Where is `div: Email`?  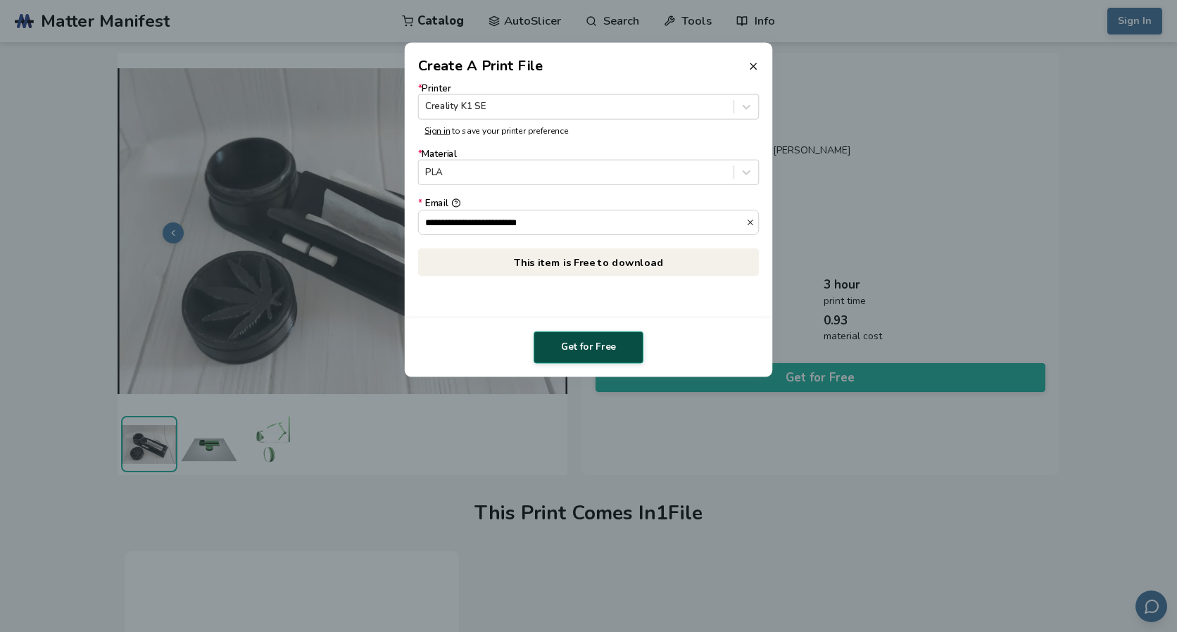
div: Email is located at coordinates (589, 203).